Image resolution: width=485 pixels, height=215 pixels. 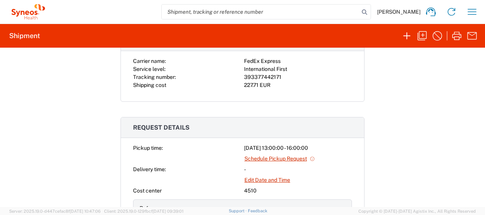 I want to click on span: Pickup time:, so click(x=148, y=148).